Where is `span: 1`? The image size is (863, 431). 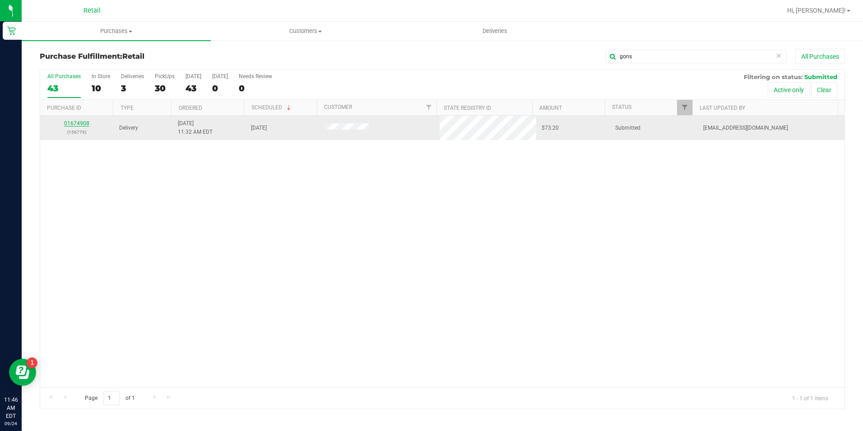
span: 1 is located at coordinates (5, 5).